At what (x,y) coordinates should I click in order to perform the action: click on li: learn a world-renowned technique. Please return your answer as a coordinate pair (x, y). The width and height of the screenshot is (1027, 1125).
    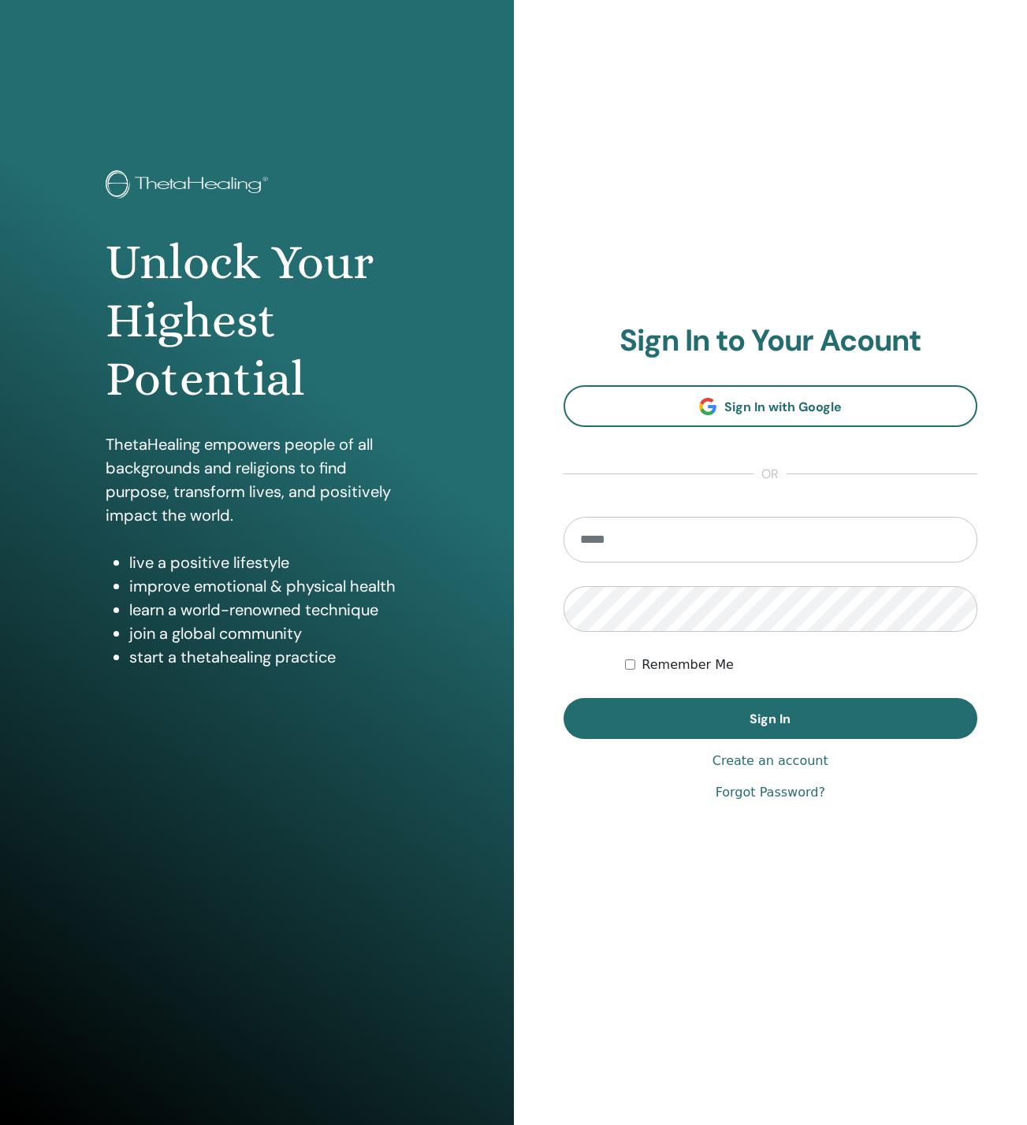
    Looking at the image, I should click on (269, 610).